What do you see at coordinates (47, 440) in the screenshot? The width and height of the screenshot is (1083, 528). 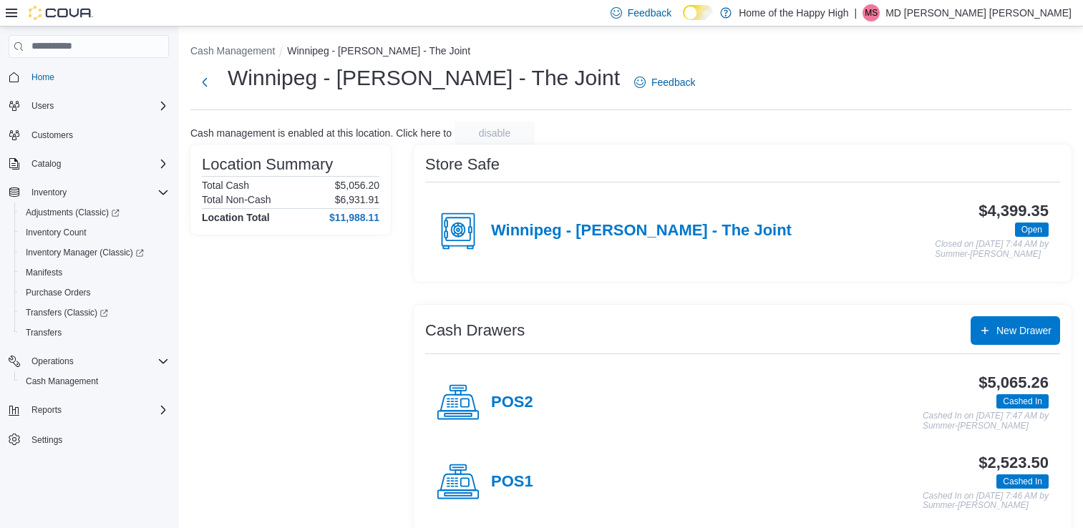 I see `a: Settings` at bounding box center [47, 440].